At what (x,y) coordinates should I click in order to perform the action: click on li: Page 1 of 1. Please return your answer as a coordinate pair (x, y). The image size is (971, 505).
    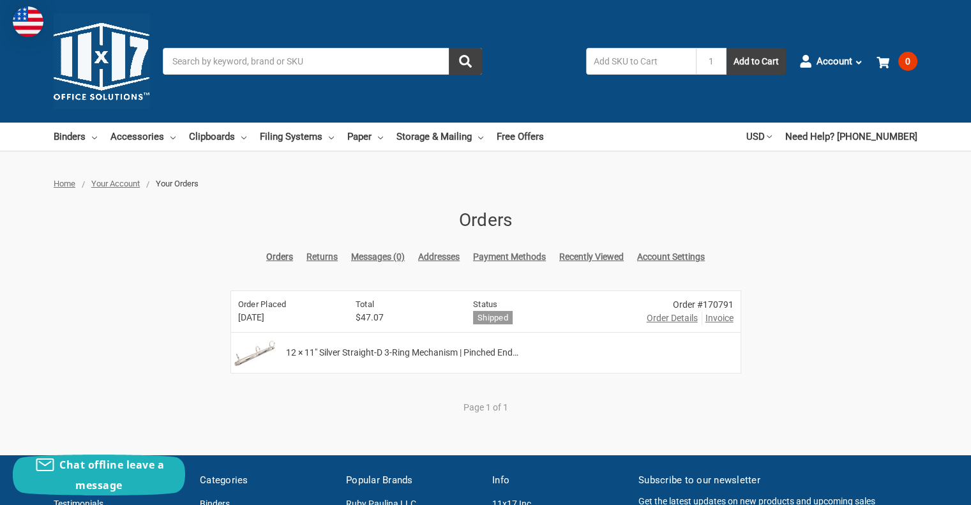
    Looking at the image, I should click on (486, 407).